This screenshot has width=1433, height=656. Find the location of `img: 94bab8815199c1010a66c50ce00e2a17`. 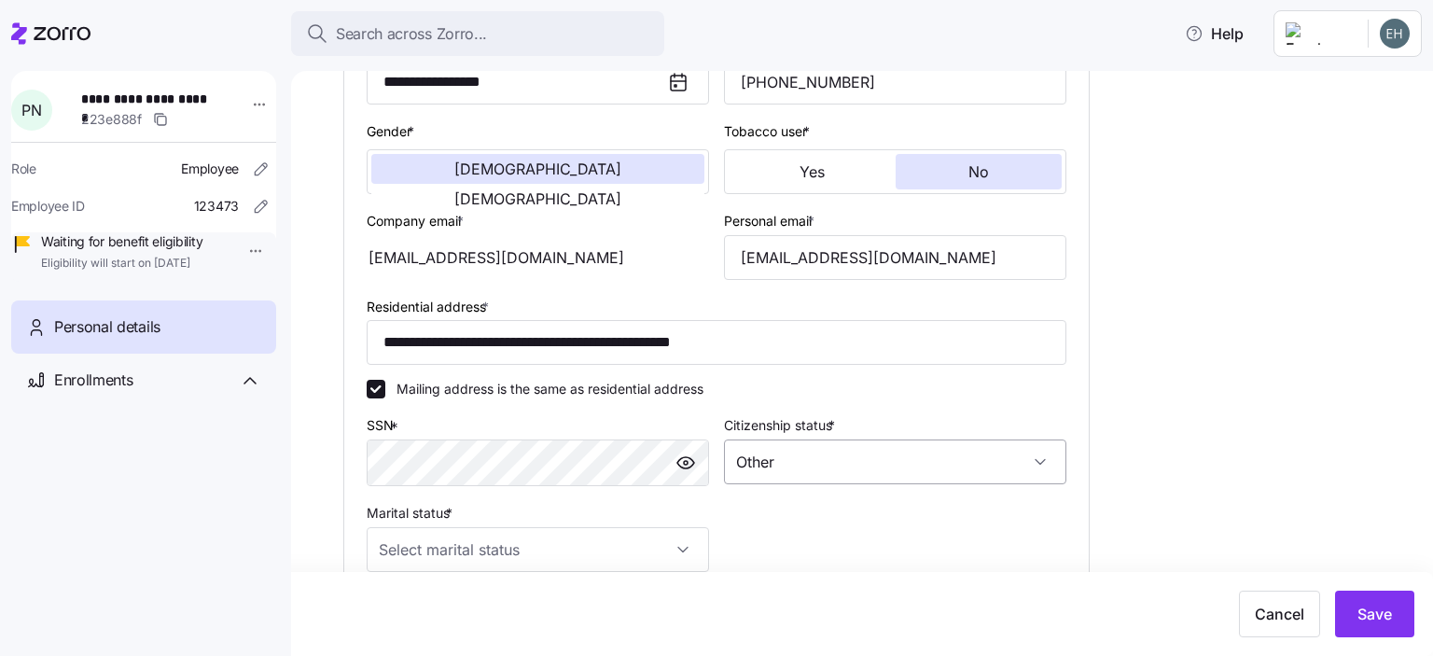

img: 94bab8815199c1010a66c50ce00e2a17 is located at coordinates (1395, 34).